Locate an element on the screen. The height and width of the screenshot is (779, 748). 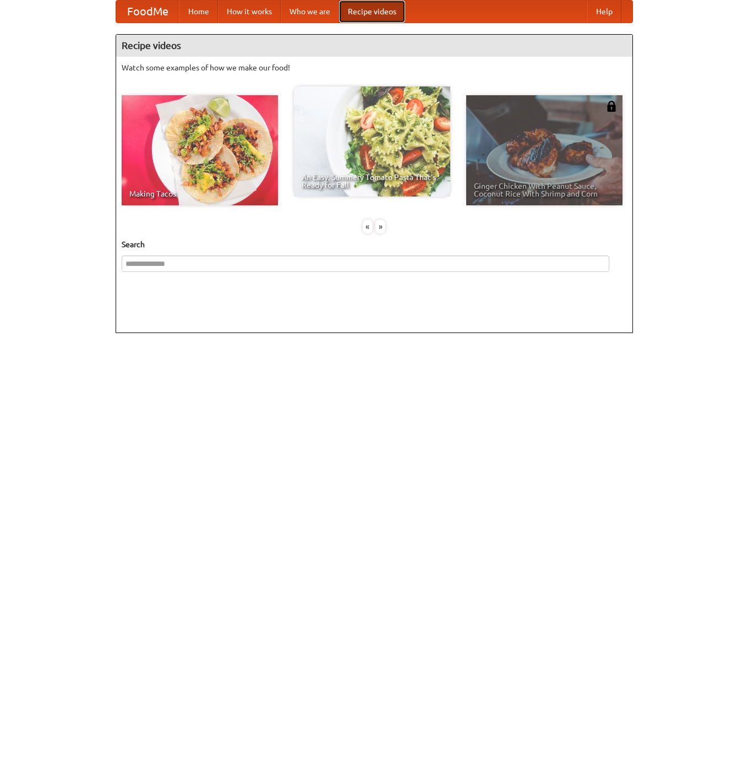
a: Who we are is located at coordinates (310, 12).